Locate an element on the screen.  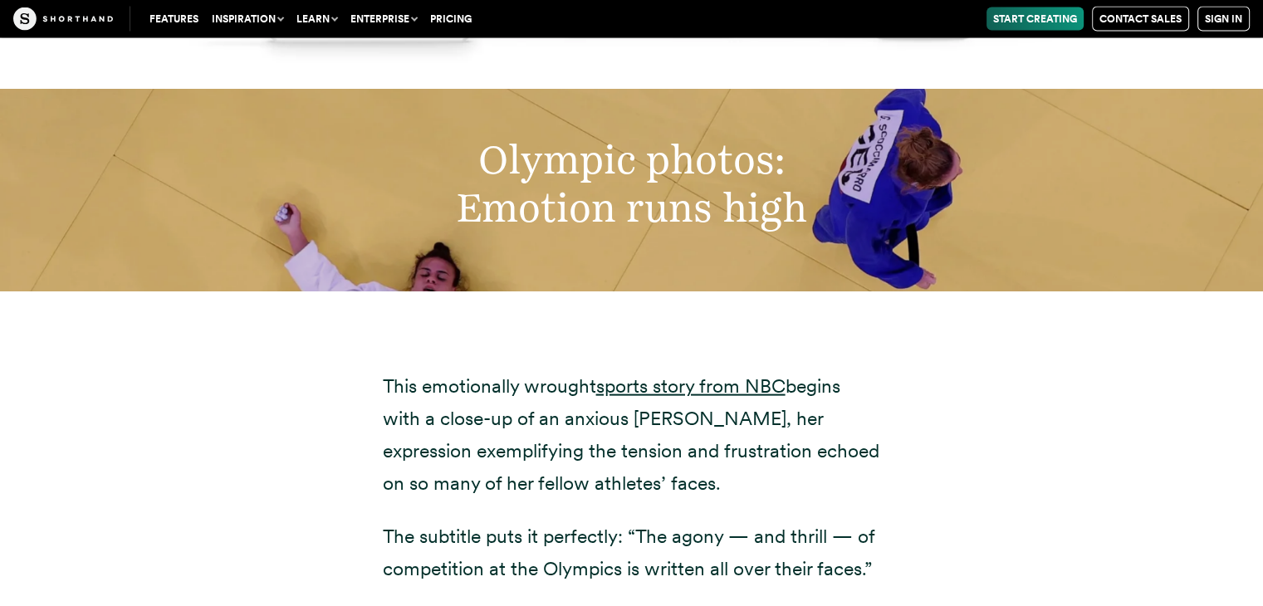
a: sports story from NBC is located at coordinates (691, 386).